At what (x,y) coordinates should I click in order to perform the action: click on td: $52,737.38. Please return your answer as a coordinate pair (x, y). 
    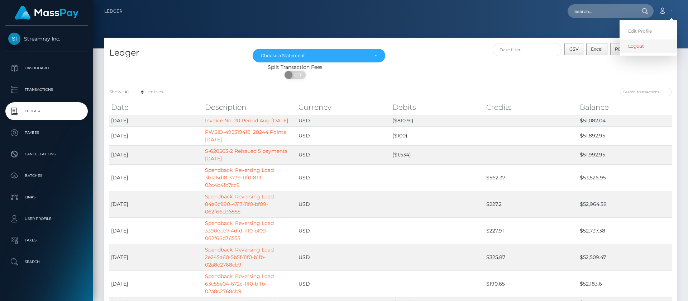
    Looking at the image, I should click on (625, 230).